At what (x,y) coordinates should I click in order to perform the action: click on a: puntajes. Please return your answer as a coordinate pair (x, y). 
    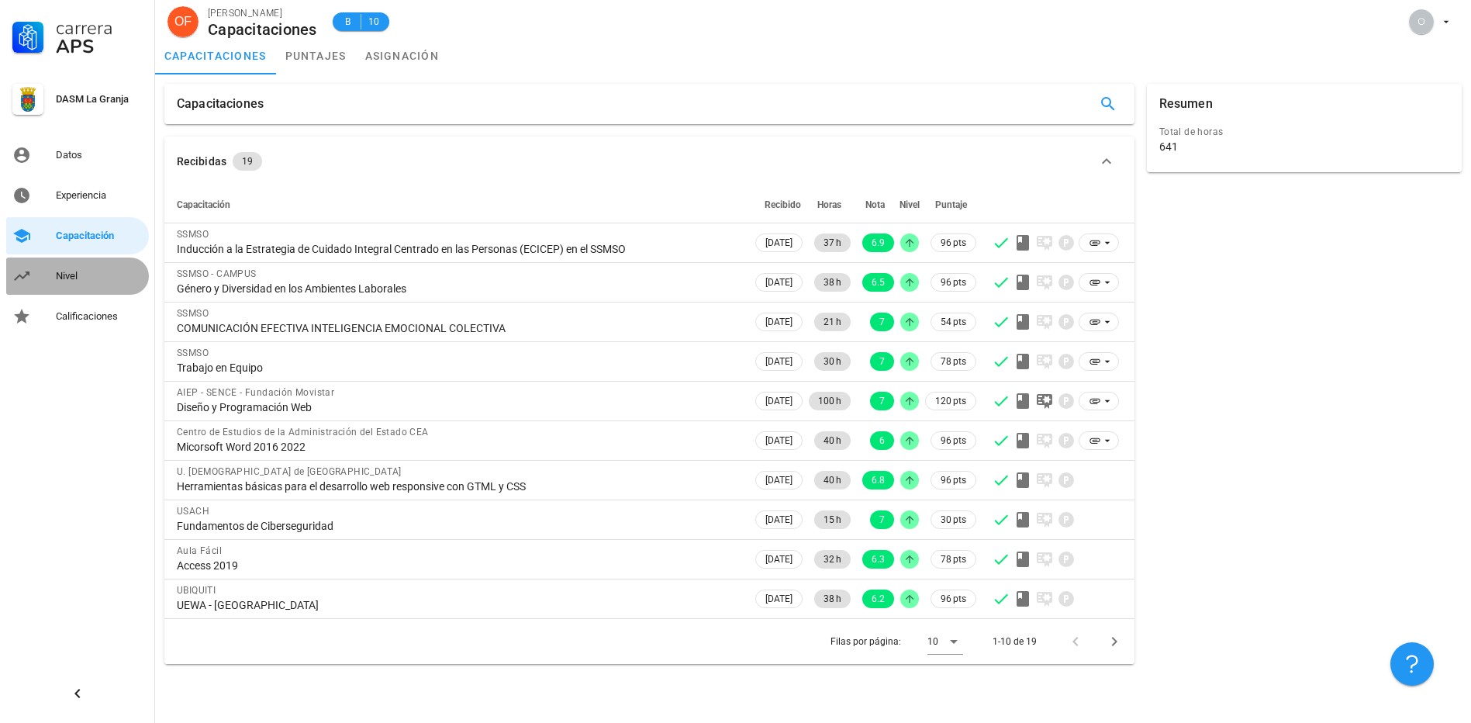
    Looking at the image, I should click on (316, 56).